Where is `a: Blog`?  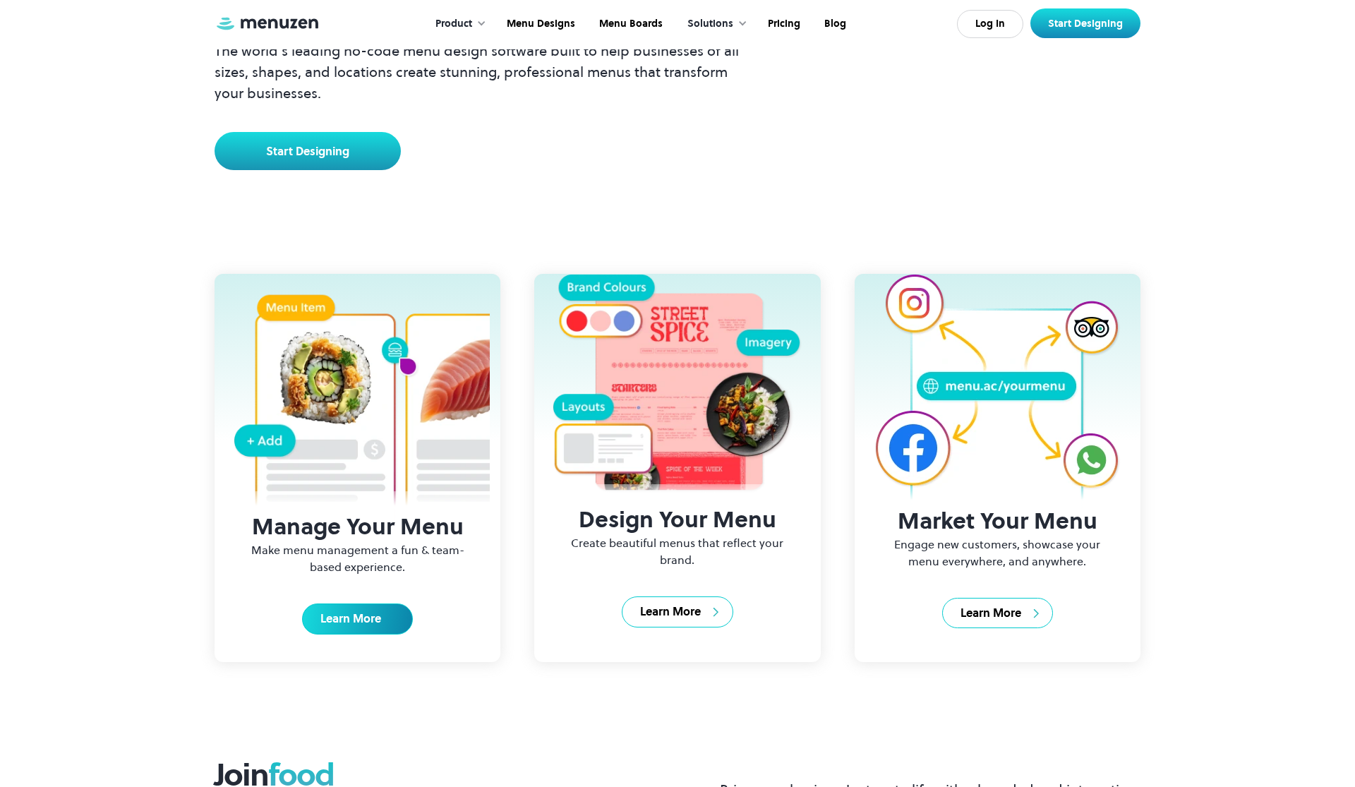
a: Blog is located at coordinates (834, 24).